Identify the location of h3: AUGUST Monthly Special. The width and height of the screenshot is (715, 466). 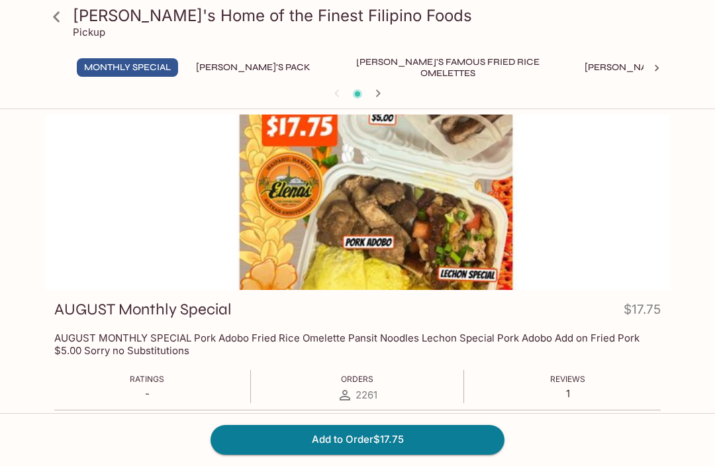
(143, 309).